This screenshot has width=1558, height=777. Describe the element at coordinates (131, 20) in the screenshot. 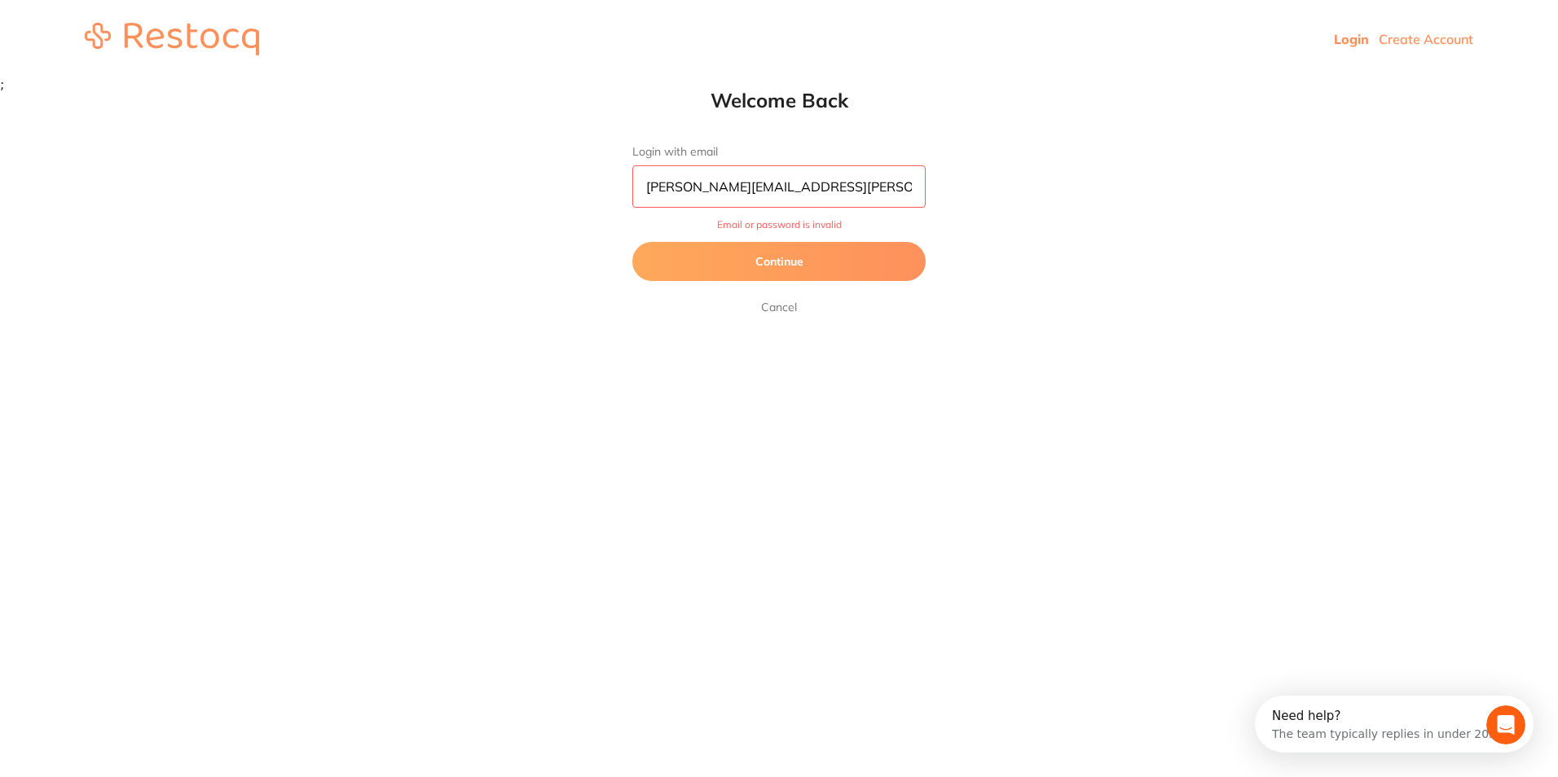

I see `div: Need help?` at that location.